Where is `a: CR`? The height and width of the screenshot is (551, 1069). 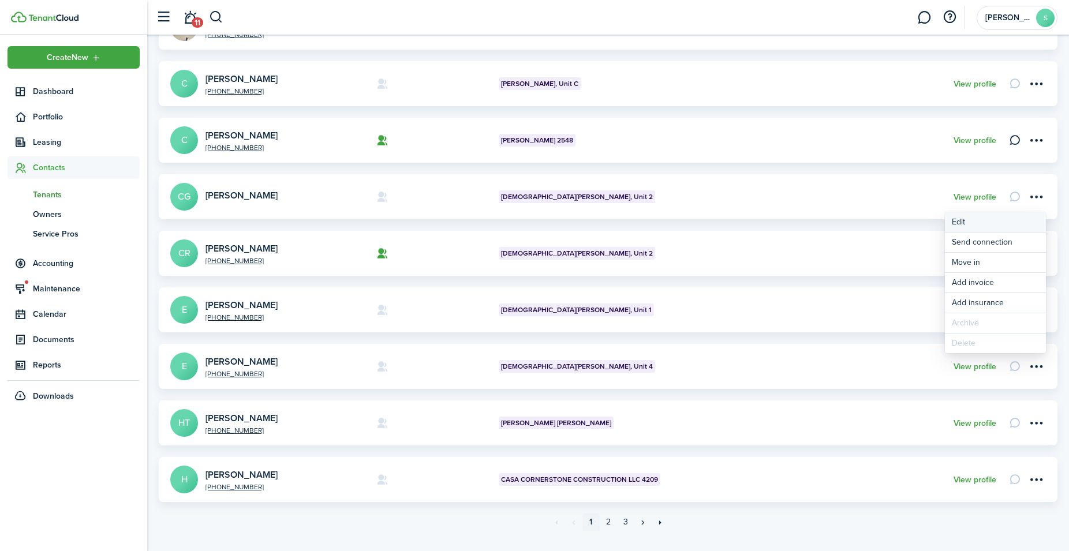 a: CR is located at coordinates (184, 253).